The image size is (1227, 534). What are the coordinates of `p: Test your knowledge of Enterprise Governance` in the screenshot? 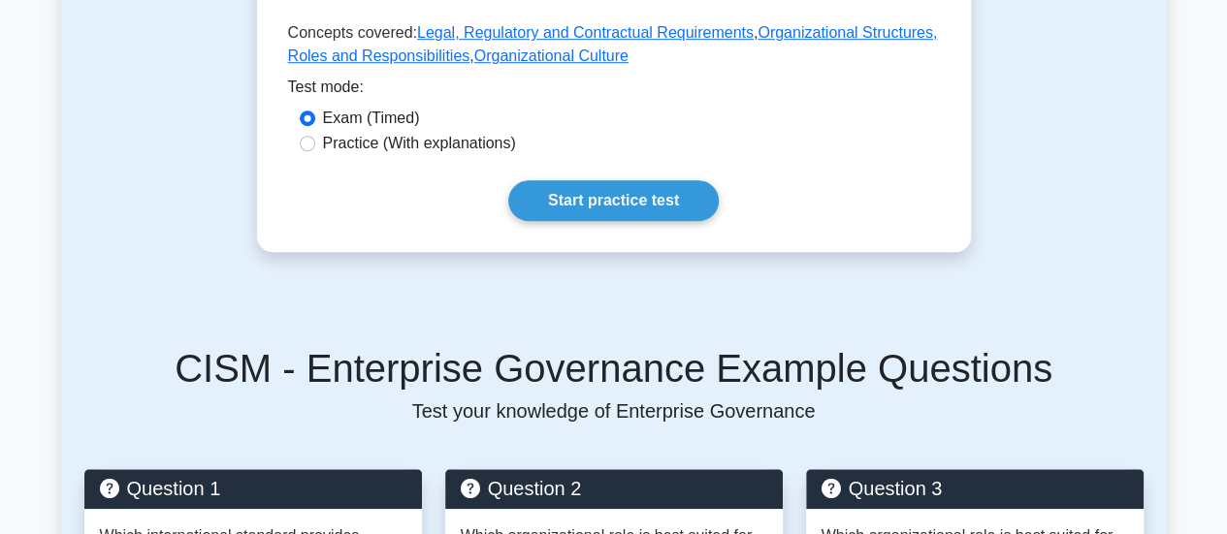 It's located at (614, 411).